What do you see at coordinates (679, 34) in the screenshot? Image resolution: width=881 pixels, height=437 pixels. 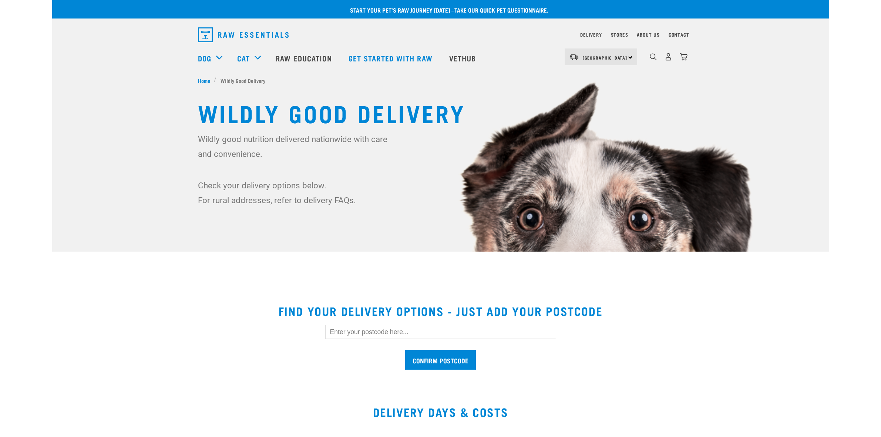 I see `a: Contact` at bounding box center [679, 34].